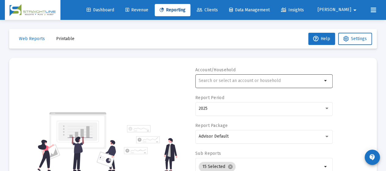 This screenshot has height=171, width=386. I want to click on label: Sub Reports, so click(208, 153).